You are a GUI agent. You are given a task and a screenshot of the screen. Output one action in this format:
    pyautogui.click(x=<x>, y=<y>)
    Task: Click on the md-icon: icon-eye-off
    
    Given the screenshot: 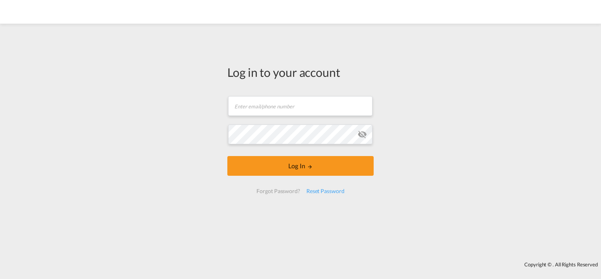 What is the action you would take?
    pyautogui.click(x=362, y=134)
    